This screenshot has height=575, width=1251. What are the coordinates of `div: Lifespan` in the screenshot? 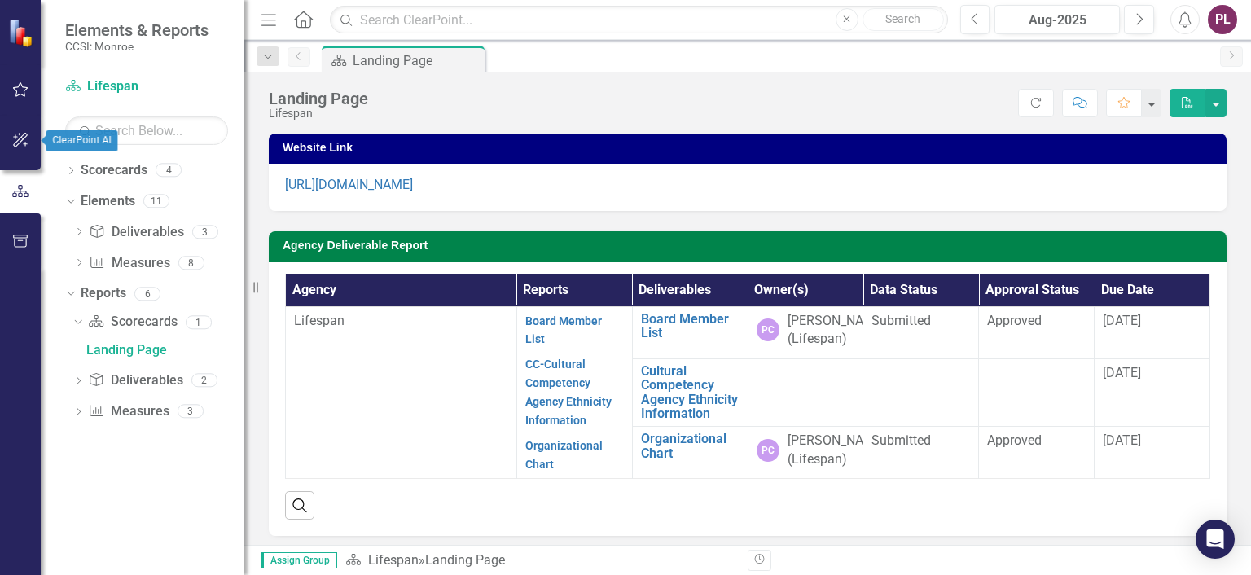 It's located at (319, 113).